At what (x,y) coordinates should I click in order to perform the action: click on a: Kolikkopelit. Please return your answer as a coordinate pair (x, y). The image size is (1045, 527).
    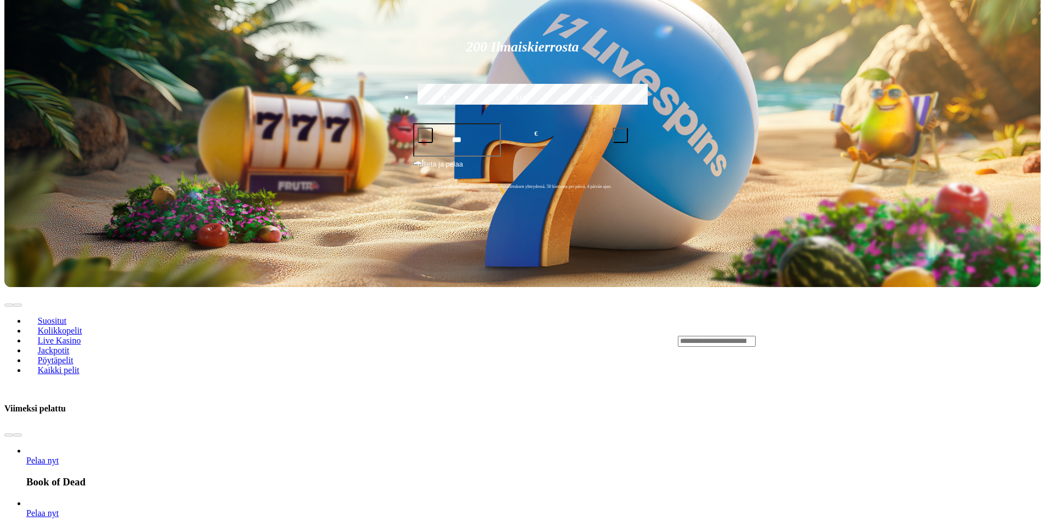
    Looking at the image, I should click on (60, 331).